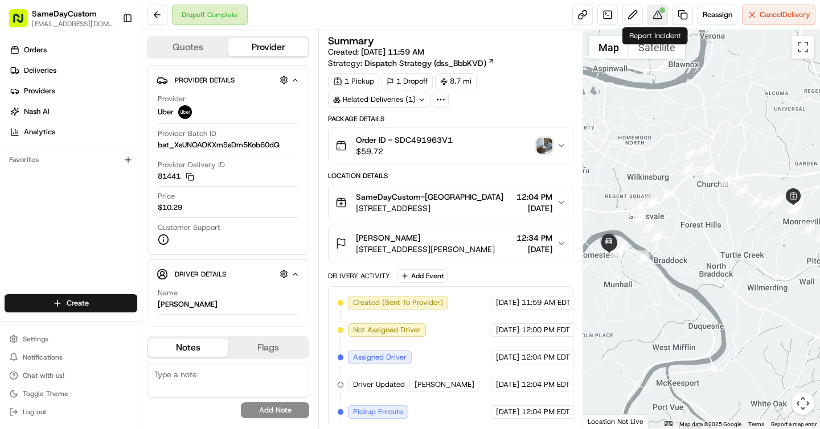  What do you see at coordinates (351, 41) in the screenshot?
I see `h3: Summary` at bounding box center [351, 41].